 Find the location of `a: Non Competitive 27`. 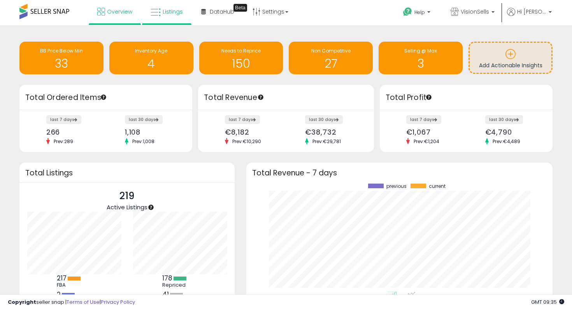

a: Non Competitive 27 is located at coordinates (331, 58).